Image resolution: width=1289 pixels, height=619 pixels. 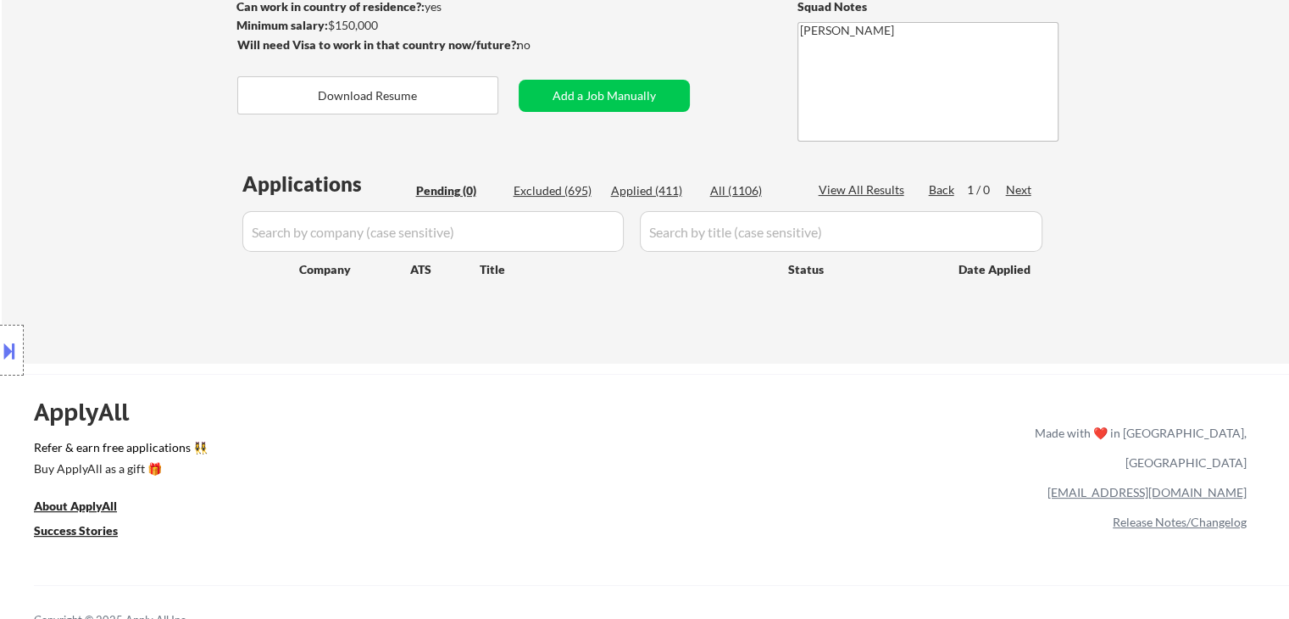 I want to click on div: Excluded (695), so click(x=556, y=191).